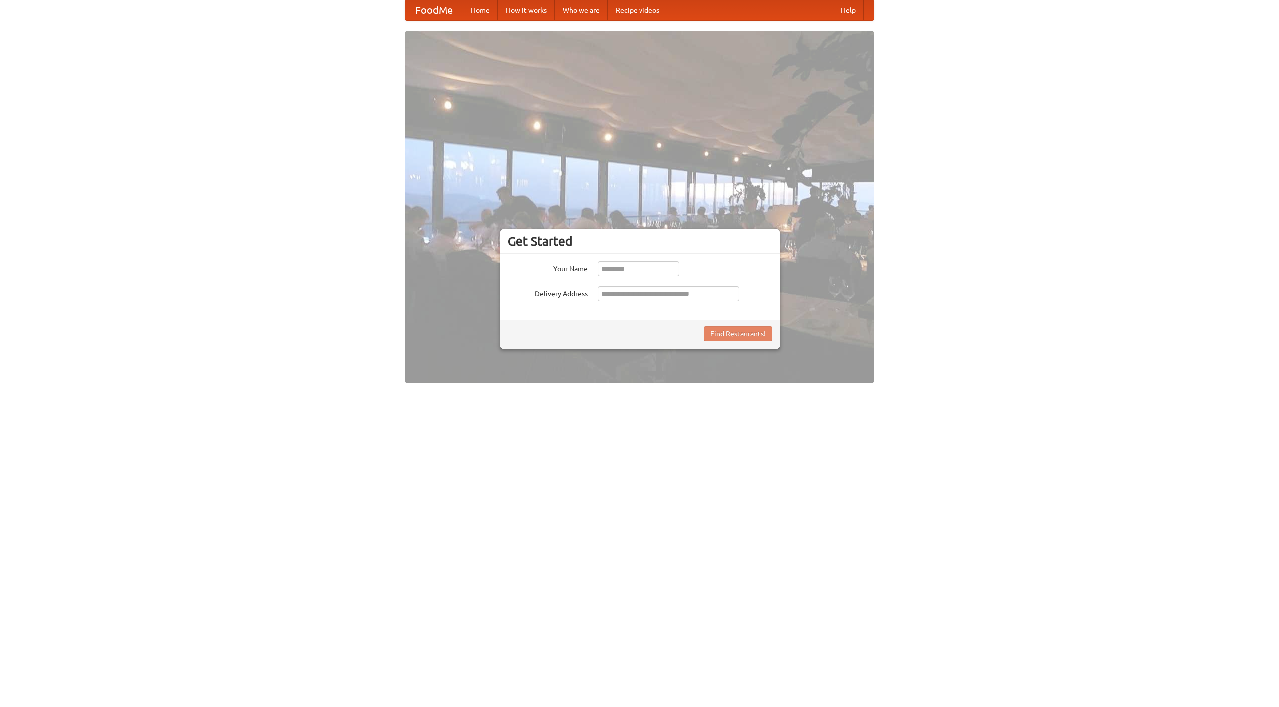 This screenshot has width=1279, height=707. What do you see at coordinates (848, 10) in the screenshot?
I see `a: Help` at bounding box center [848, 10].